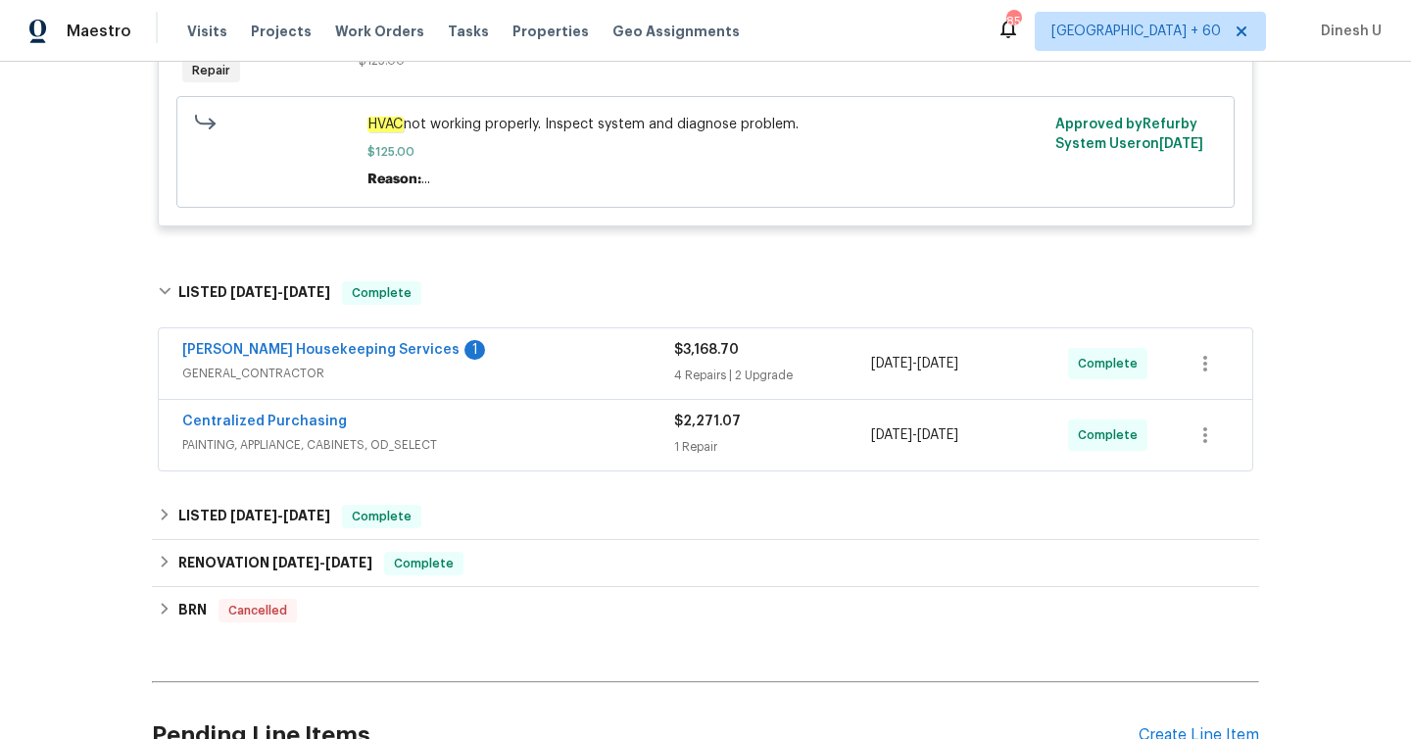 The width and height of the screenshot is (1411, 739). I want to click on span: Visits, so click(207, 31).